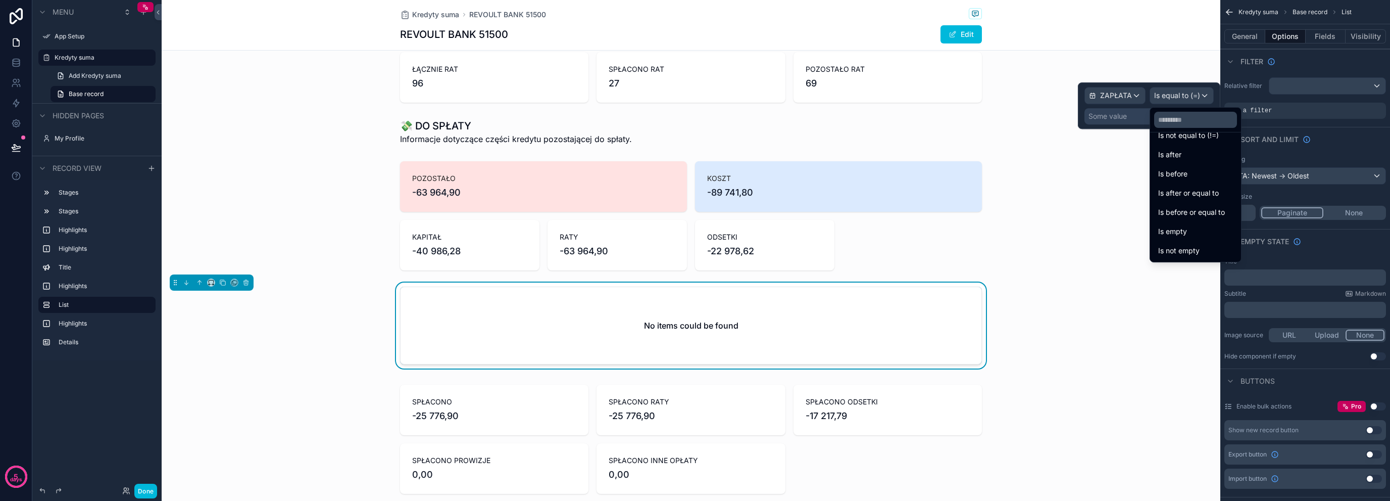 This screenshot has height=501, width=1390. Describe the element at coordinates (508, 15) in the screenshot. I see `span: REVOULT BANK 51500` at that location.